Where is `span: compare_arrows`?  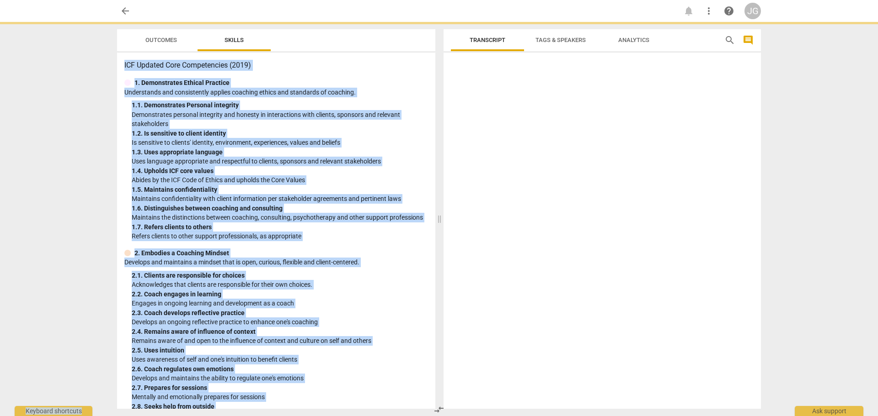
span: compare_arrows is located at coordinates (439, 410).